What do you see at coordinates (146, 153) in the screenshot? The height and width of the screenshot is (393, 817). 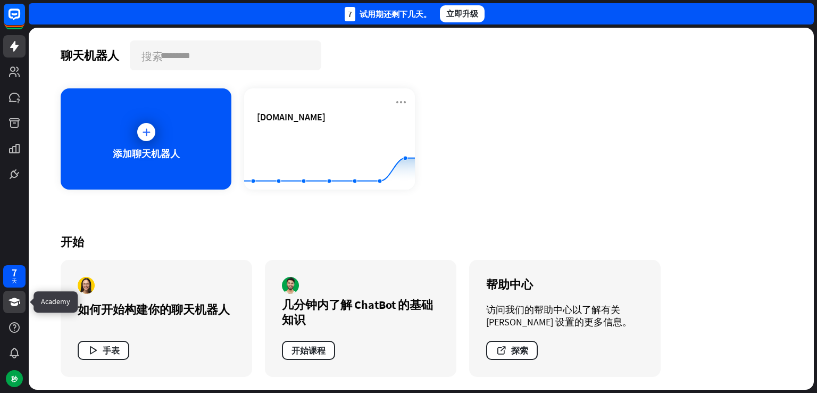 I see `font: 添加聊天机器人` at bounding box center [146, 153].